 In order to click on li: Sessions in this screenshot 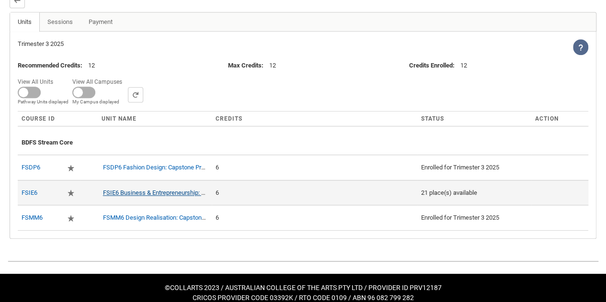, I will do `click(60, 22)`.